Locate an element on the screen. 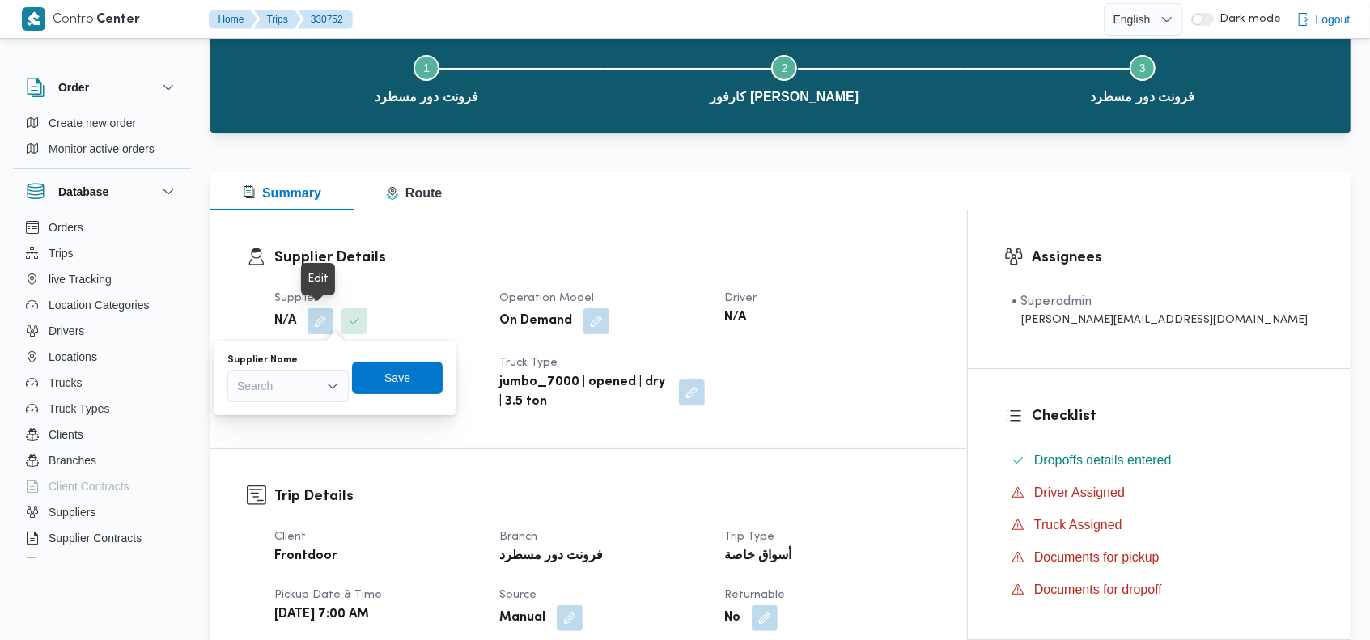 The width and height of the screenshot is (1370, 640). span: Source is located at coordinates (518, 595).